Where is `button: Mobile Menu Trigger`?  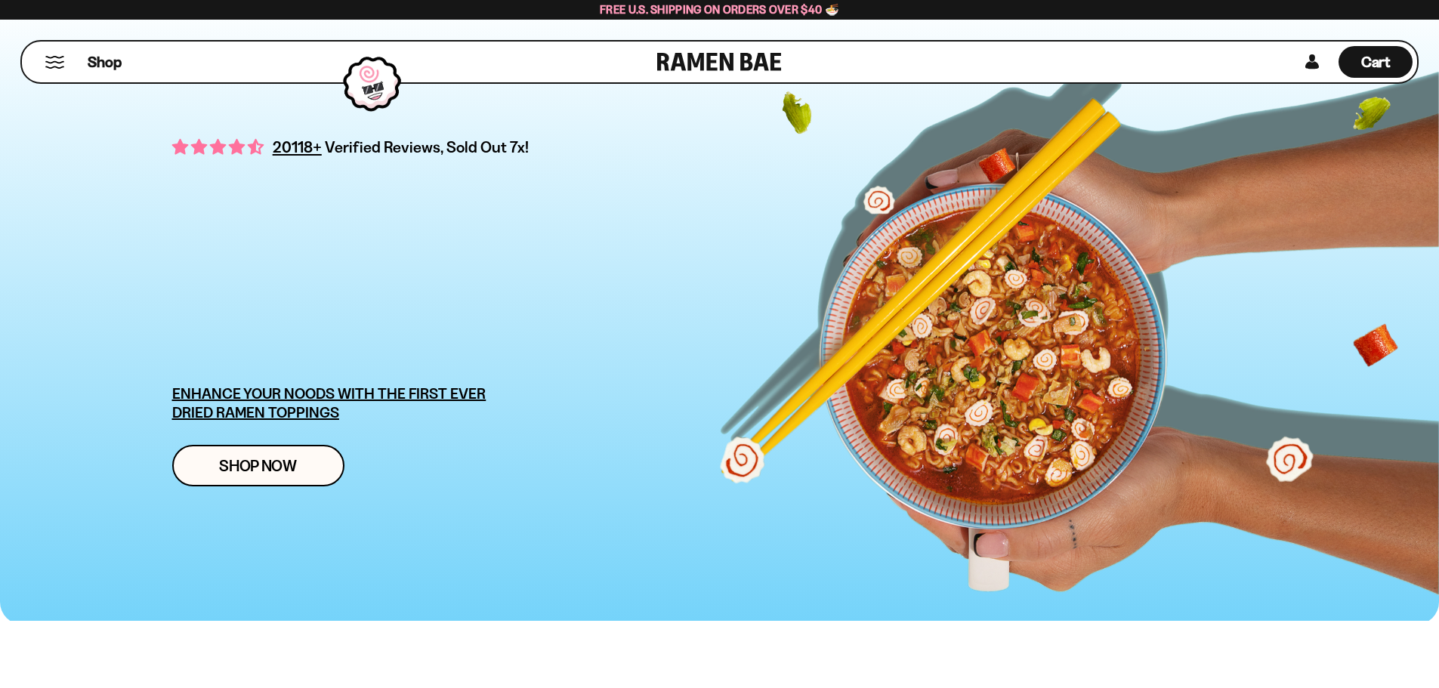 button: Mobile Menu Trigger is located at coordinates (54, 62).